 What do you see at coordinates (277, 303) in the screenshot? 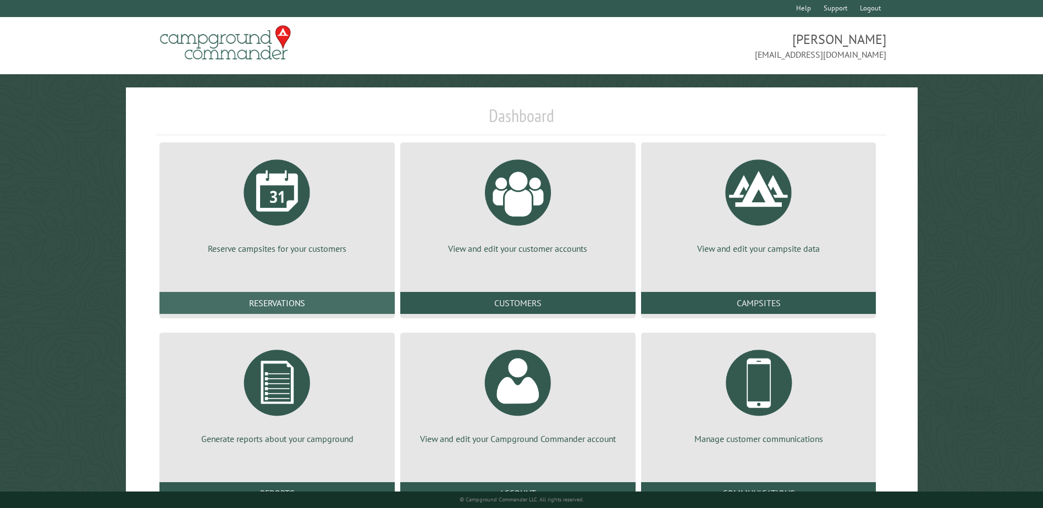
I see `a: Reservations` at bounding box center [277, 303].